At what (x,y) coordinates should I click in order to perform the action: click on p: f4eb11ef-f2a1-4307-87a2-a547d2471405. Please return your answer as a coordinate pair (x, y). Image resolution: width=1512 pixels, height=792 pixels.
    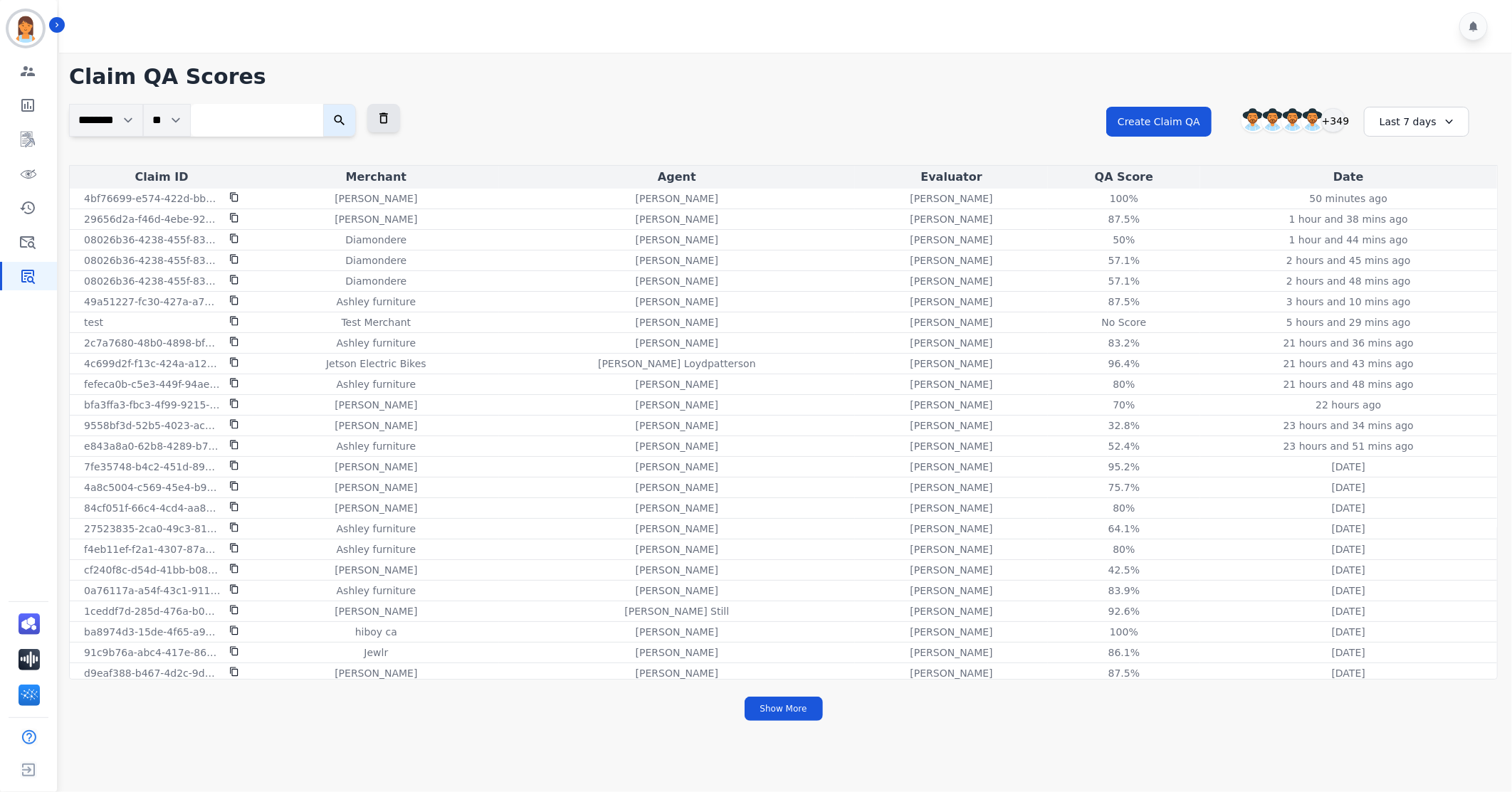
    Looking at the image, I should click on (152, 549).